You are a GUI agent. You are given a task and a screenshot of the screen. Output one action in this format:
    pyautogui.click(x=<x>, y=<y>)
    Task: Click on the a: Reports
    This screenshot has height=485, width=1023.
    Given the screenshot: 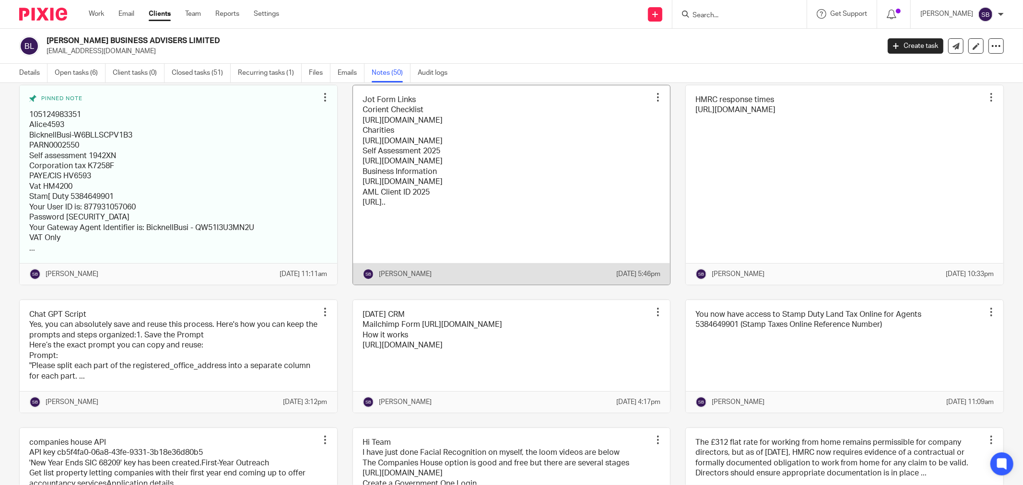 What is the action you would take?
    pyautogui.click(x=227, y=14)
    